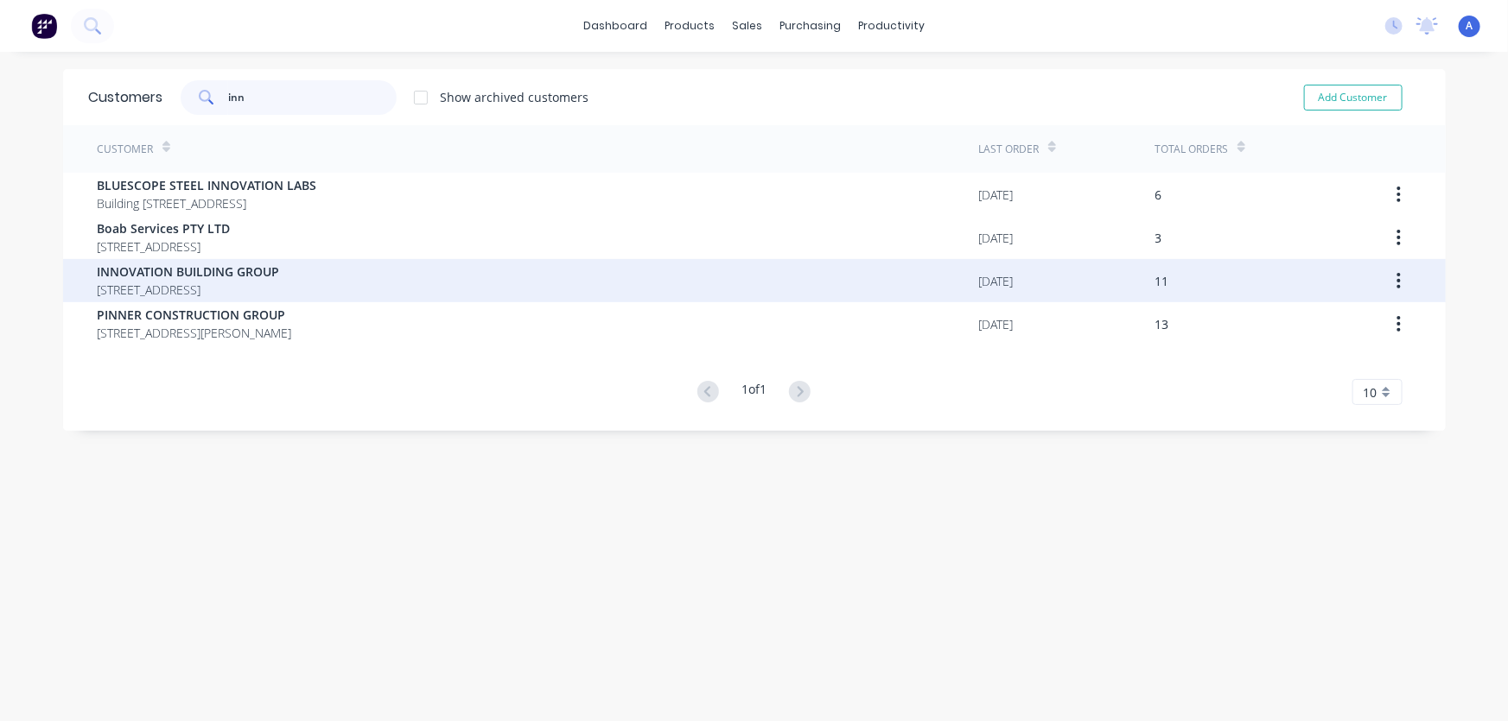 The width and height of the screenshot is (1508, 721). I want to click on span: A, so click(1470, 26).